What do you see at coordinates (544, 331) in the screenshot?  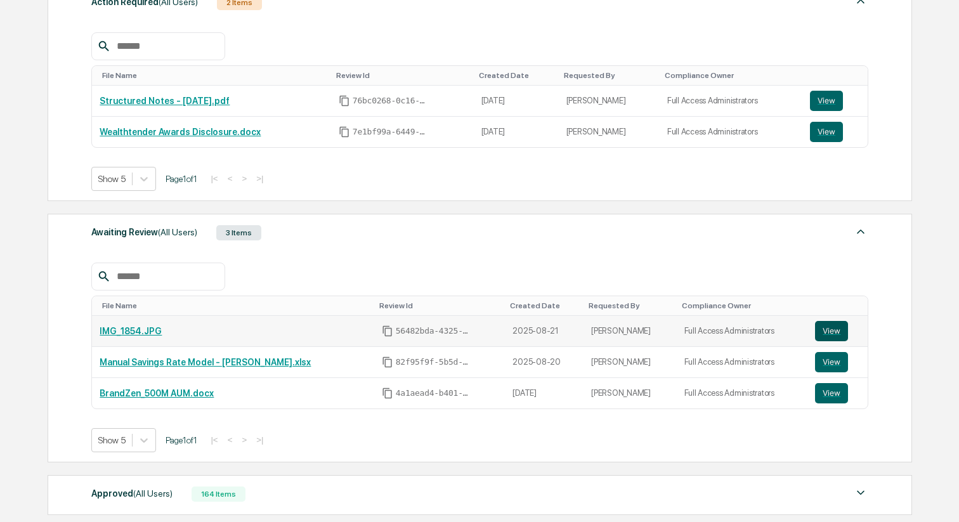 I see `td: 2025-08-21` at bounding box center [544, 331].